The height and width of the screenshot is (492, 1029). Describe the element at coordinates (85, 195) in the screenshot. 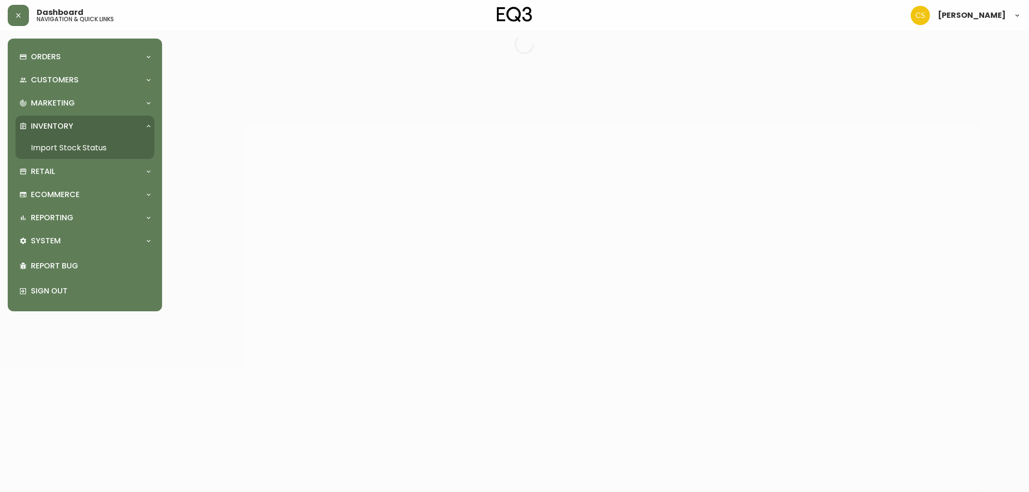

I see `div: Ecommerce` at that location.